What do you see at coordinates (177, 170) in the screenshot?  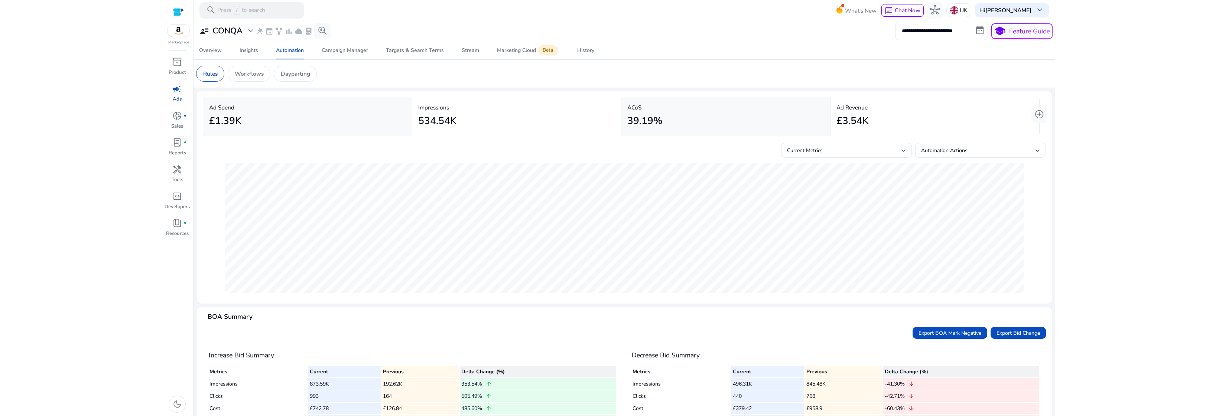 I see `span: handyman` at bounding box center [177, 170].